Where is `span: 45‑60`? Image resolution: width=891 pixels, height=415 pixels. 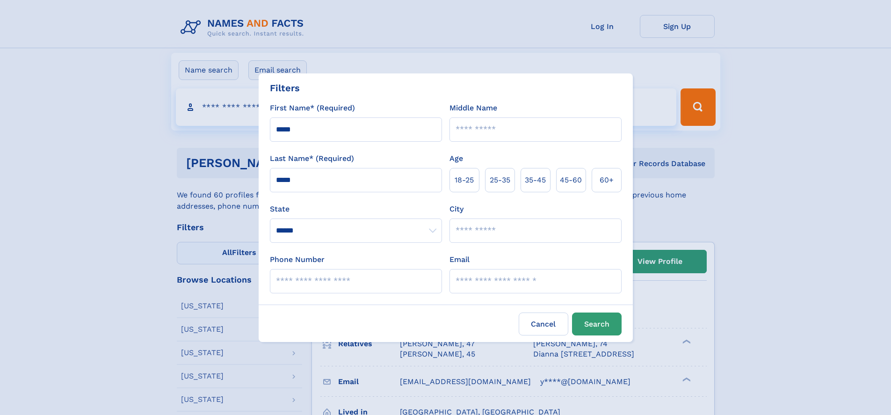
span: 45‑60 is located at coordinates (571, 180).